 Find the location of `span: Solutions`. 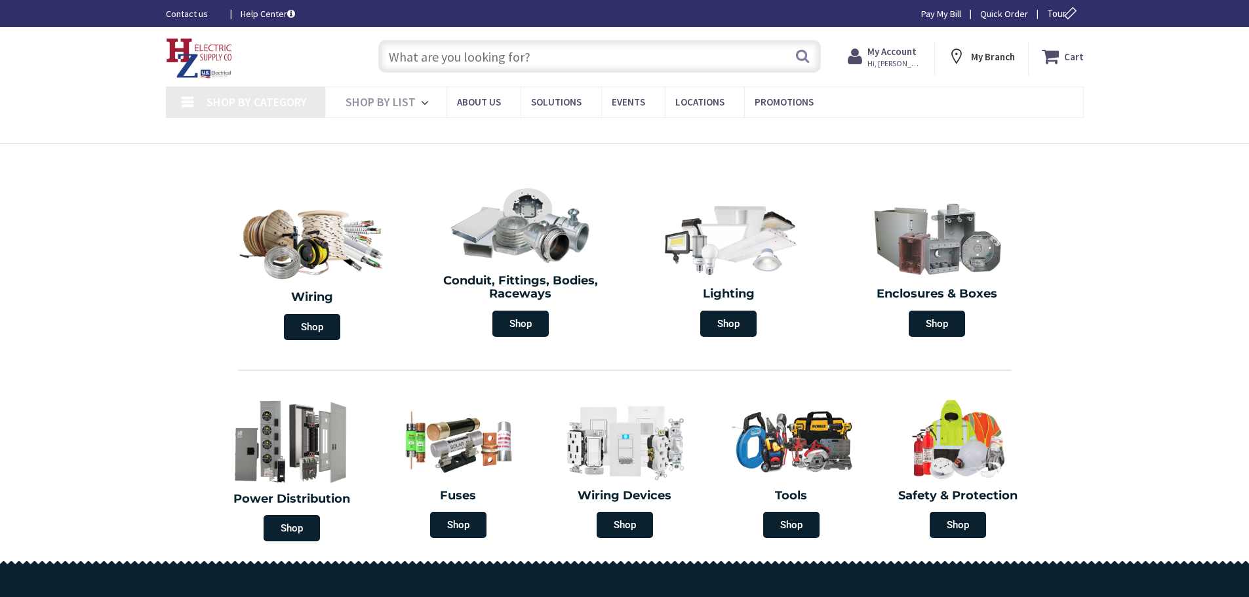

span: Solutions is located at coordinates (556, 102).